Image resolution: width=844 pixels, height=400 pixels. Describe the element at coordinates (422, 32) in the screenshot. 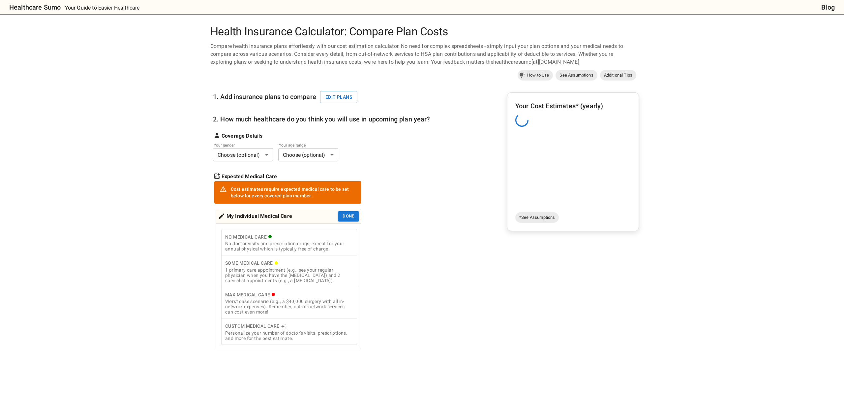

I see `h1: Health Insurance Calculator: Compare Plan Costs` at that location.